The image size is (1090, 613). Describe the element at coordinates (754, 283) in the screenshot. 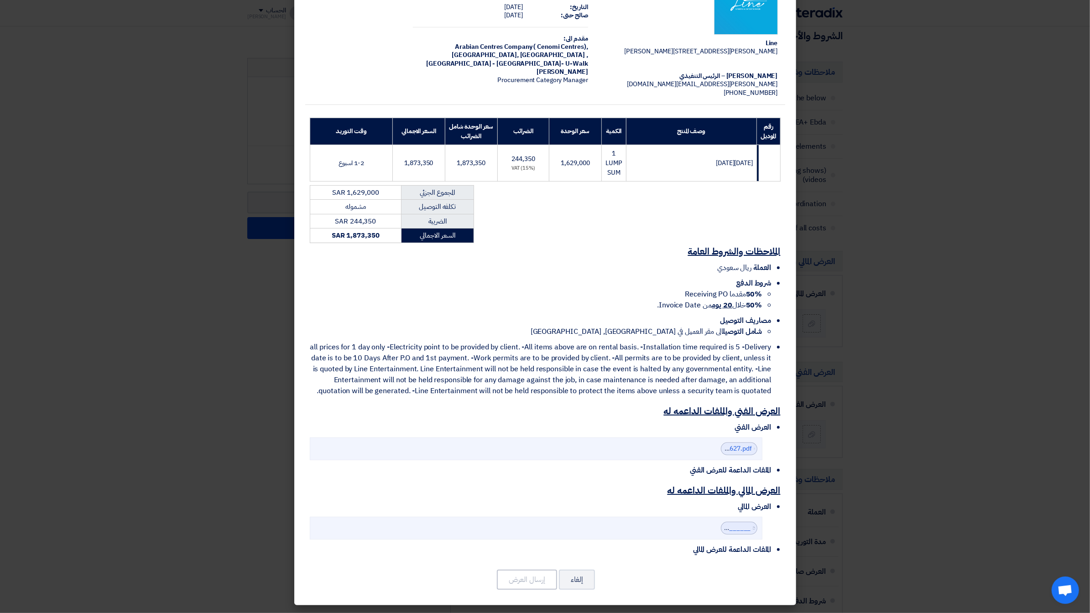

I see `span: شروط الدفع` at that location.